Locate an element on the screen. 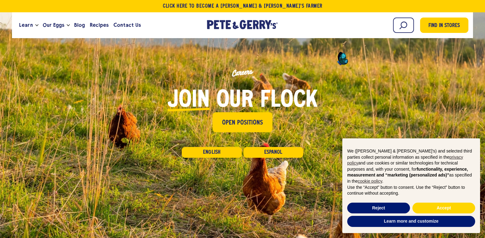 The height and width of the screenshot is (238, 485). a: Contact Us is located at coordinates (127, 25).